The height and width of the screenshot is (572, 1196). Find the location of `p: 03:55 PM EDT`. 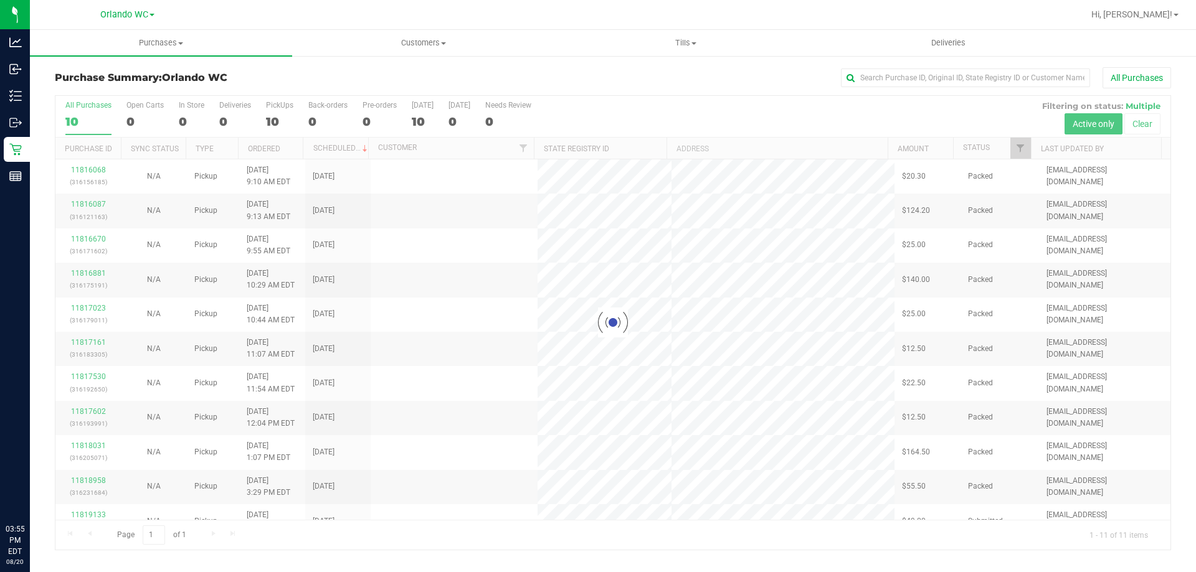

p: 03:55 PM EDT is located at coordinates (15, 541).